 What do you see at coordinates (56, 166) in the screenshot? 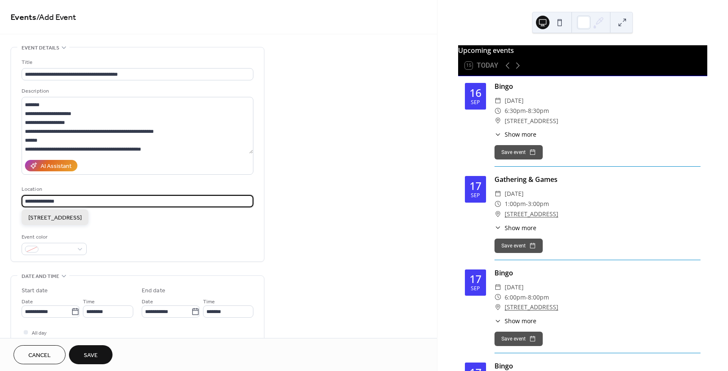
I see `div: AI Assistant` at bounding box center [56, 166].